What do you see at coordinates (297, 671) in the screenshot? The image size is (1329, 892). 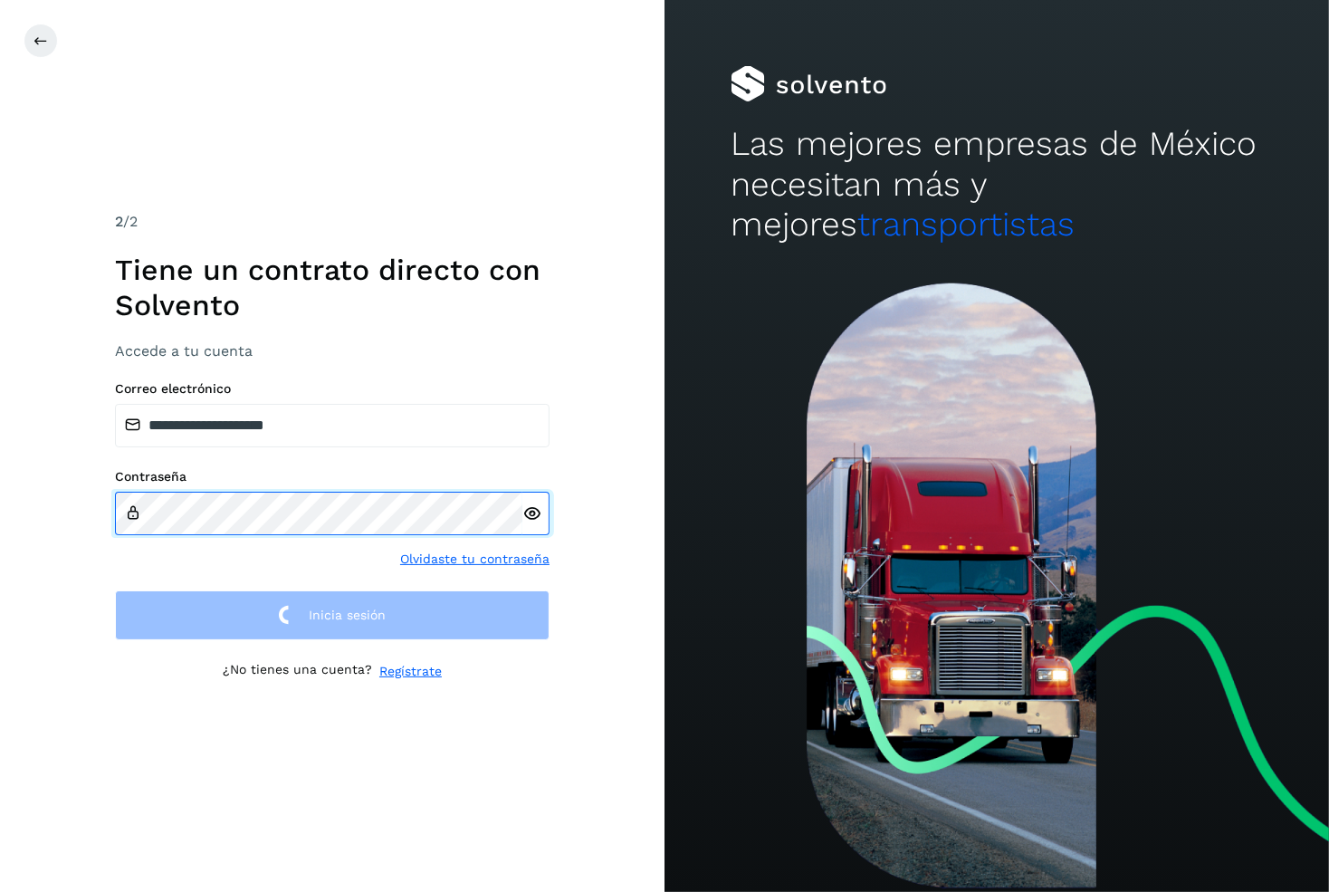 I see `p: ¿No tienes una cuenta?` at bounding box center [297, 671].